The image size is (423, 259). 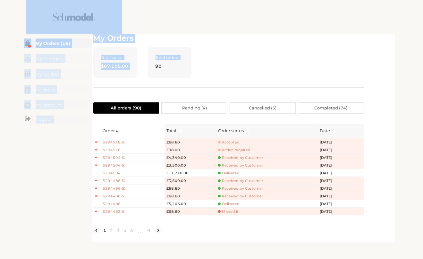 I want to click on span: Total sales:, so click(x=115, y=57).